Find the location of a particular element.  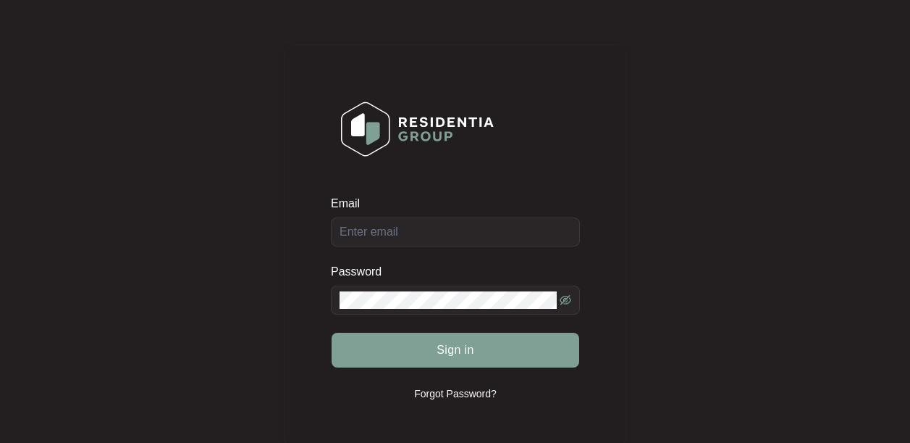

label: Password is located at coordinates (361, 272).